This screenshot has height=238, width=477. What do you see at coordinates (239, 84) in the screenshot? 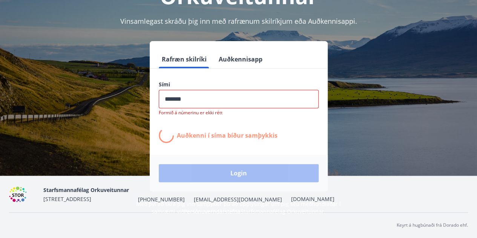
I see `label: Sími` at bounding box center [239, 84].